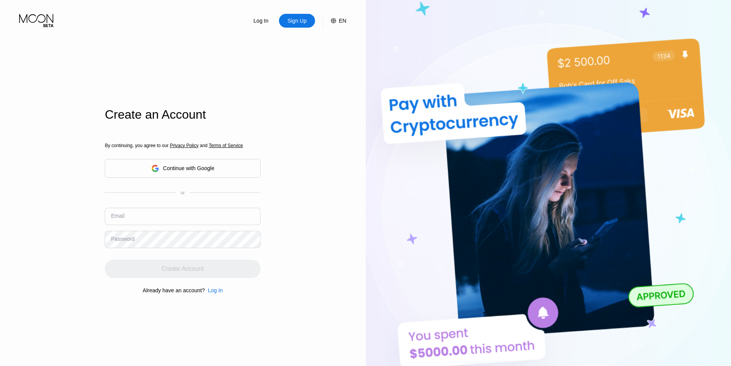 This screenshot has height=366, width=731. What do you see at coordinates (174, 290) in the screenshot?
I see `div: Already have an account?` at bounding box center [174, 290].